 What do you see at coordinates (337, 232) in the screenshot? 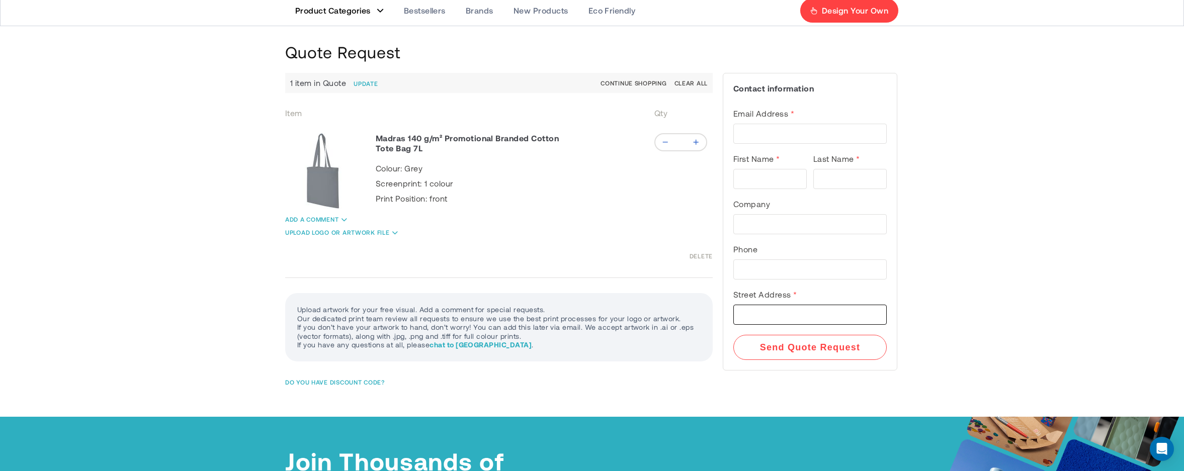
I see `a: Upload logo or artwork file` at bounding box center [337, 232].